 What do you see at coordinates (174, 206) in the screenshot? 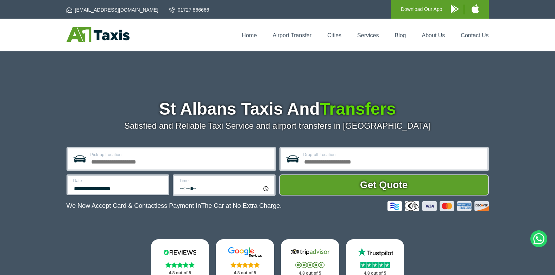
I see `p: We Now Accept Card & Contactless Payment In` at bounding box center [174, 206].